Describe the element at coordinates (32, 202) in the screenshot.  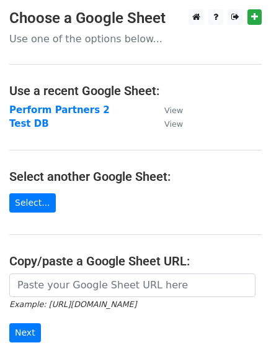
I see `a: Select...` at that location.